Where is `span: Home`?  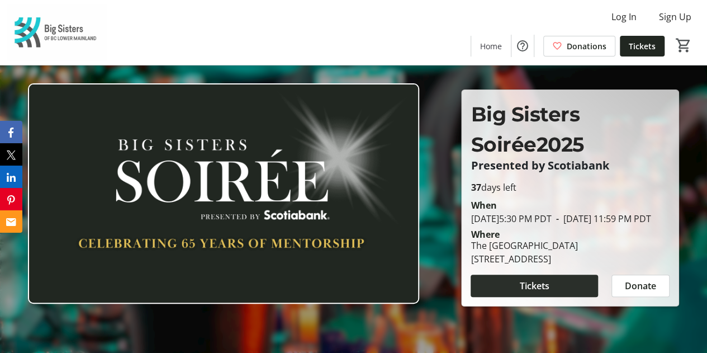
span: Home is located at coordinates (491, 46).